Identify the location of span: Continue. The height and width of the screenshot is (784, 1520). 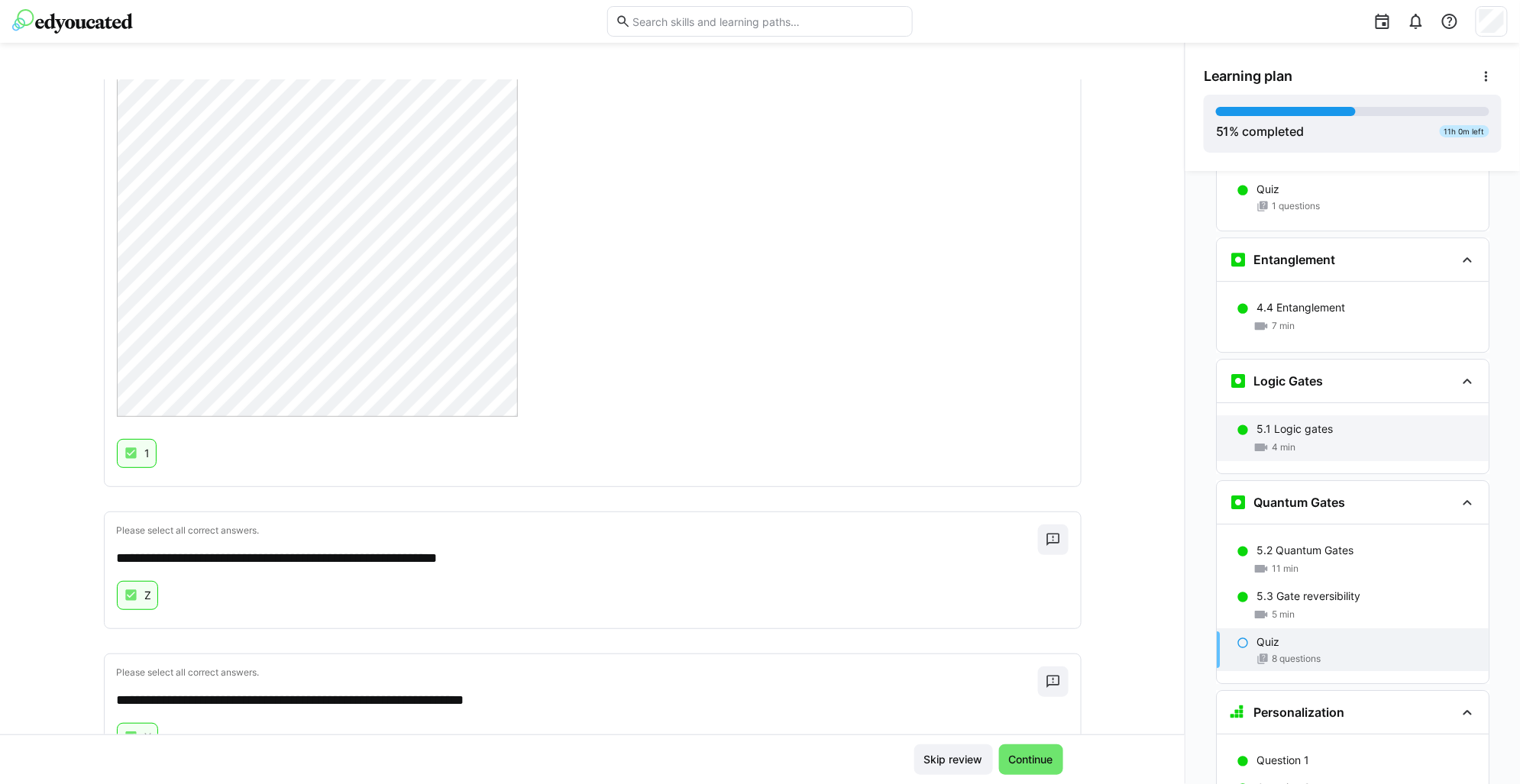
(1031, 760).